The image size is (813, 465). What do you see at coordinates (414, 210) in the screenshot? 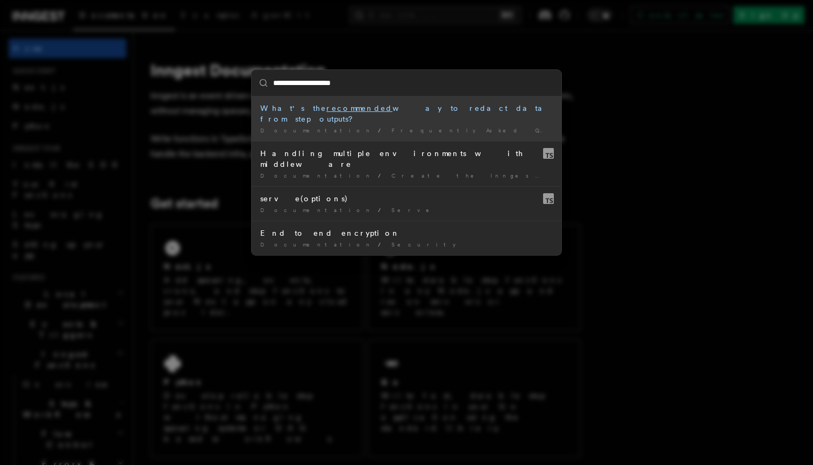
I see `span: Serve` at bounding box center [414, 210].